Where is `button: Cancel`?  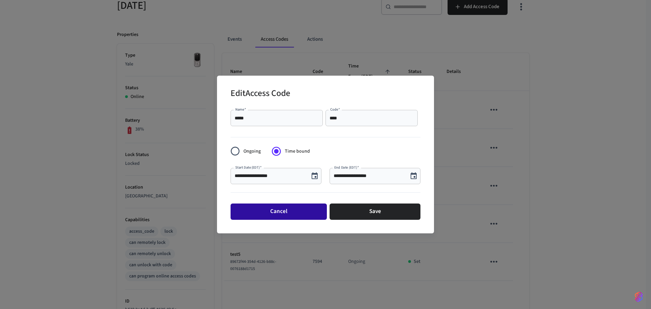
button: Cancel is located at coordinates (279, 212).